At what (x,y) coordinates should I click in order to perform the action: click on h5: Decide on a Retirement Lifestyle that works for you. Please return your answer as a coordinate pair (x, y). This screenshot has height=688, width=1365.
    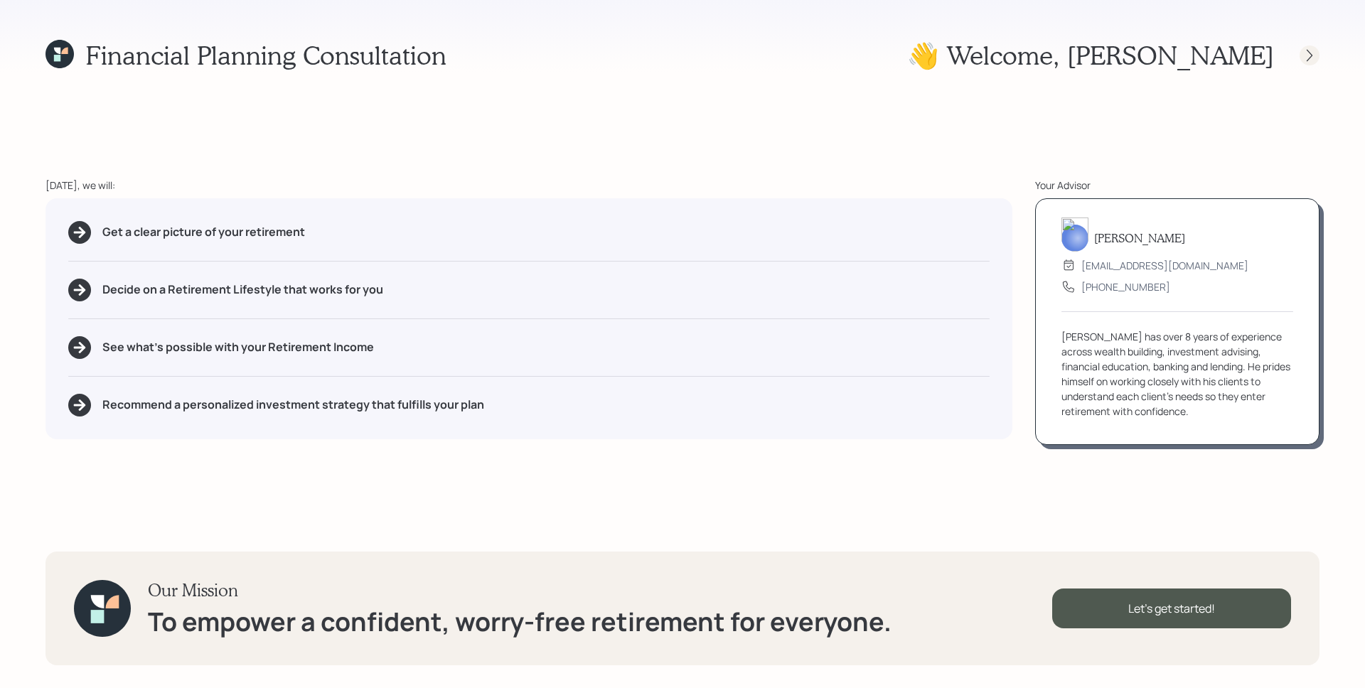
    Looking at the image, I should click on (243, 289).